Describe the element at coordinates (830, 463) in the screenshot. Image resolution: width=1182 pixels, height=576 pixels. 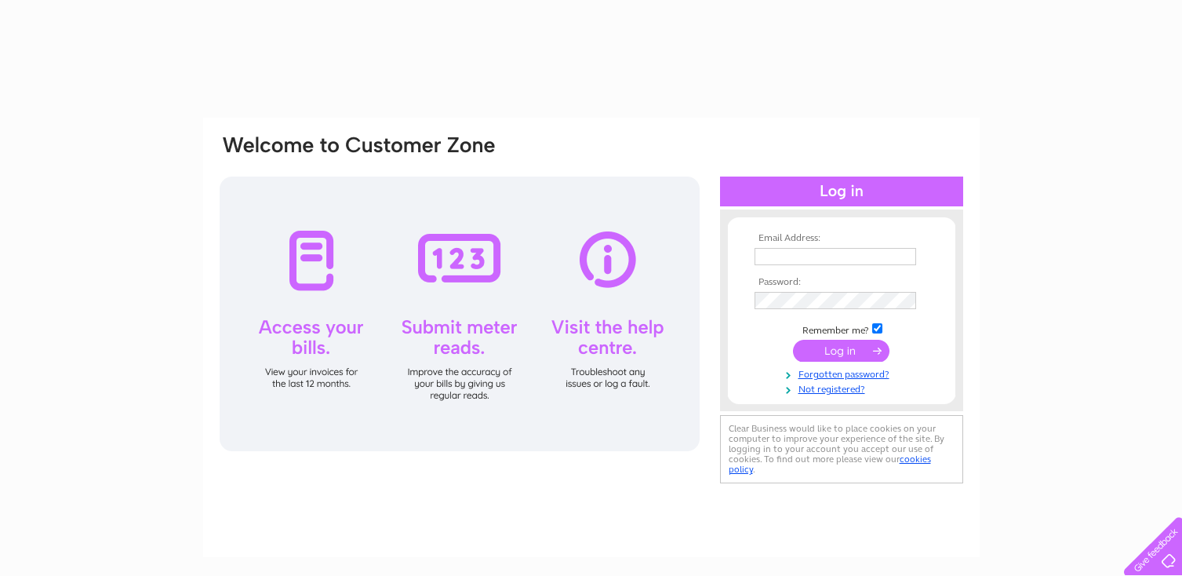
I see `a: cookies policy` at that location.